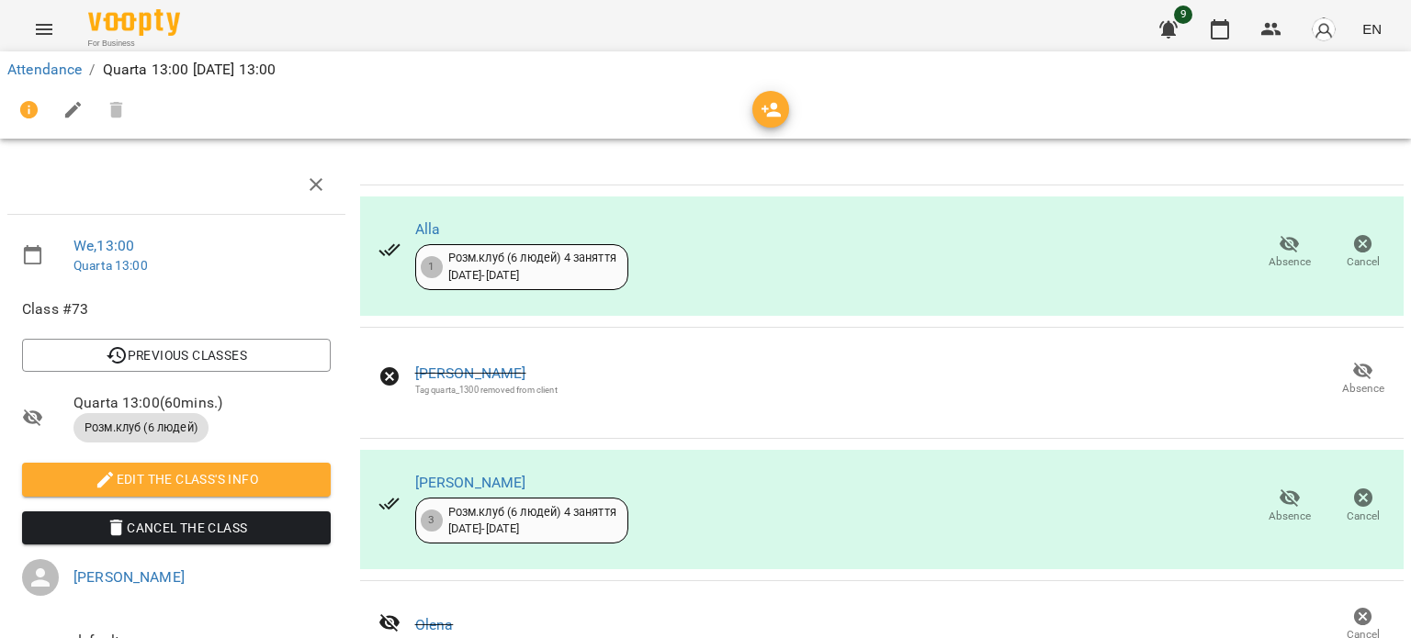  Describe the element at coordinates (1371, 28) in the screenshot. I see `span: EN` at that location.